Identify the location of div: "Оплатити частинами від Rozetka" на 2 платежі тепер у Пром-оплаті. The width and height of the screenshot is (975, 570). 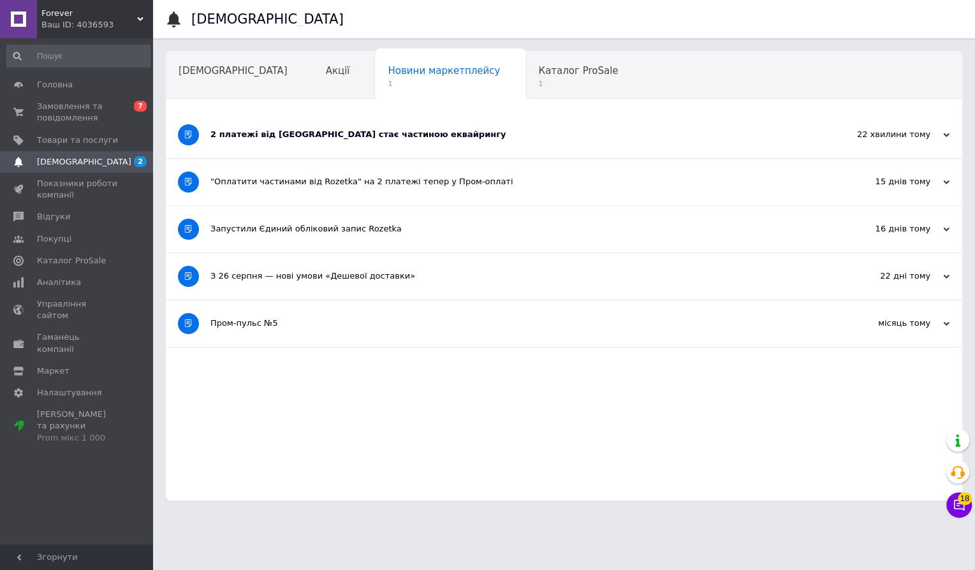
(516, 182).